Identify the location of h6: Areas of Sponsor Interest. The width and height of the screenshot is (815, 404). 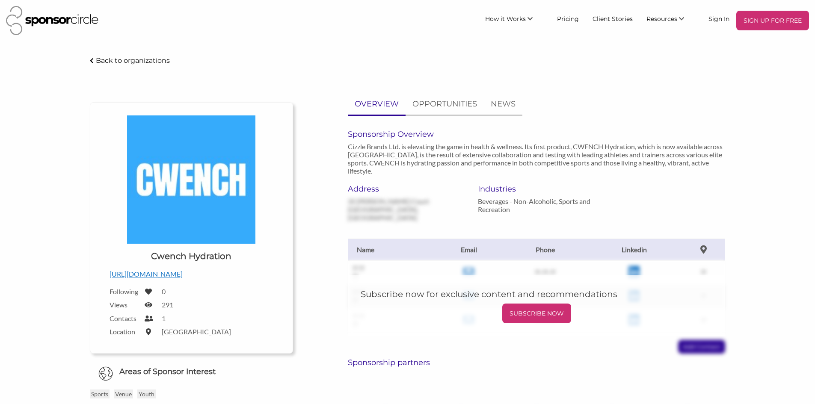
(191, 372).